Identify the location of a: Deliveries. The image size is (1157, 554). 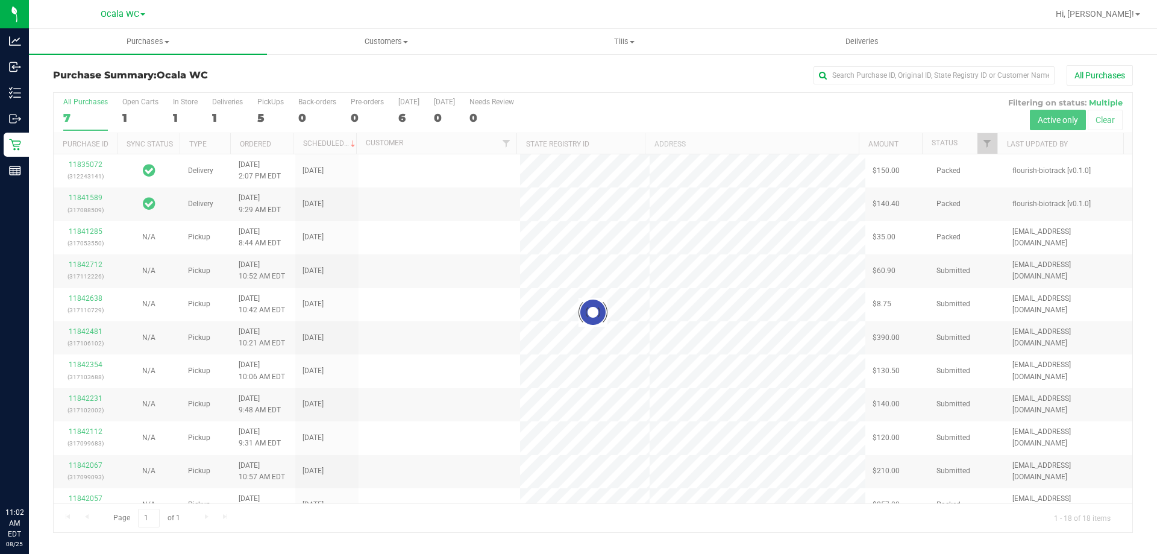
(862, 42).